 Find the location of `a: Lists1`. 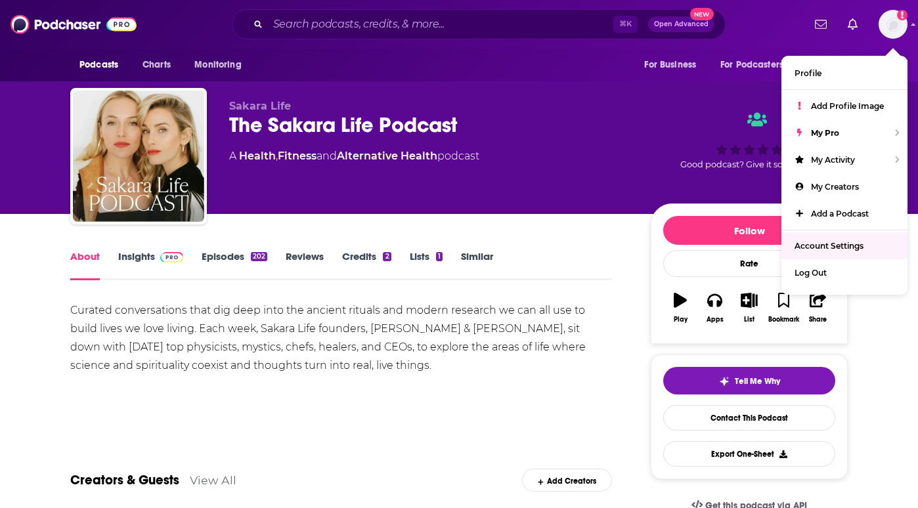

a: Lists1 is located at coordinates (426, 265).